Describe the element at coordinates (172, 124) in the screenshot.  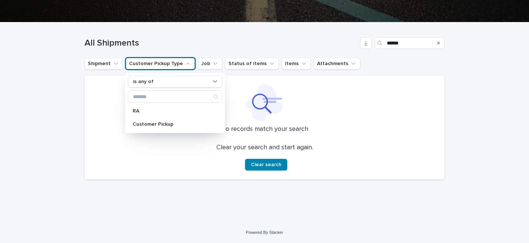
I see `p: Customer Pickup` at that location.